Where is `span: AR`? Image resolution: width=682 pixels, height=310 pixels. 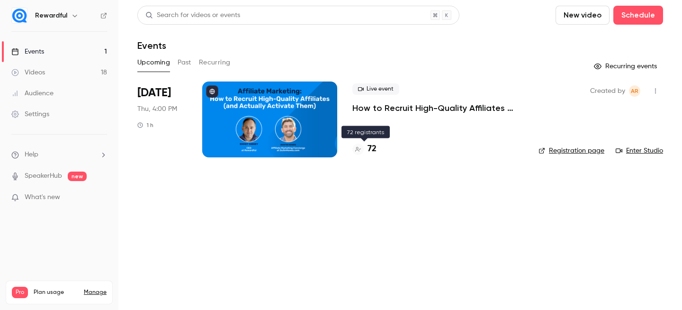 span: AR is located at coordinates (635, 91).